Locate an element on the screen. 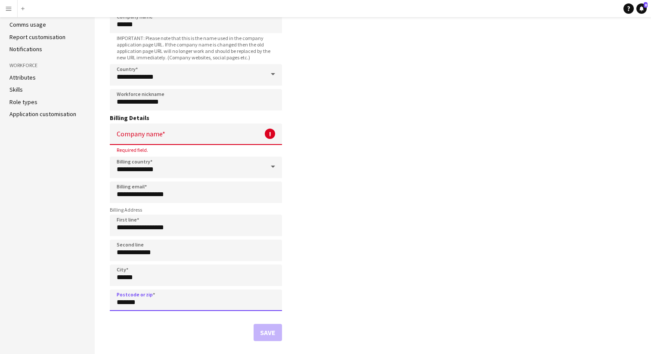  h3: Workforce is located at coordinates (47, 65).